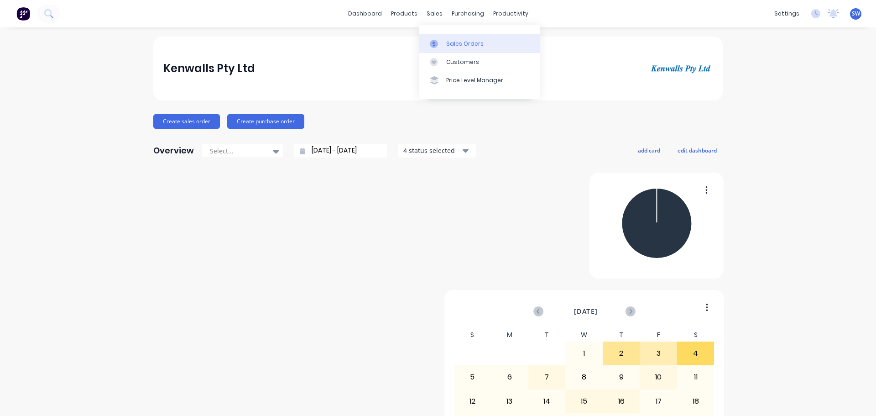  I want to click on div: 15, so click(584, 401).